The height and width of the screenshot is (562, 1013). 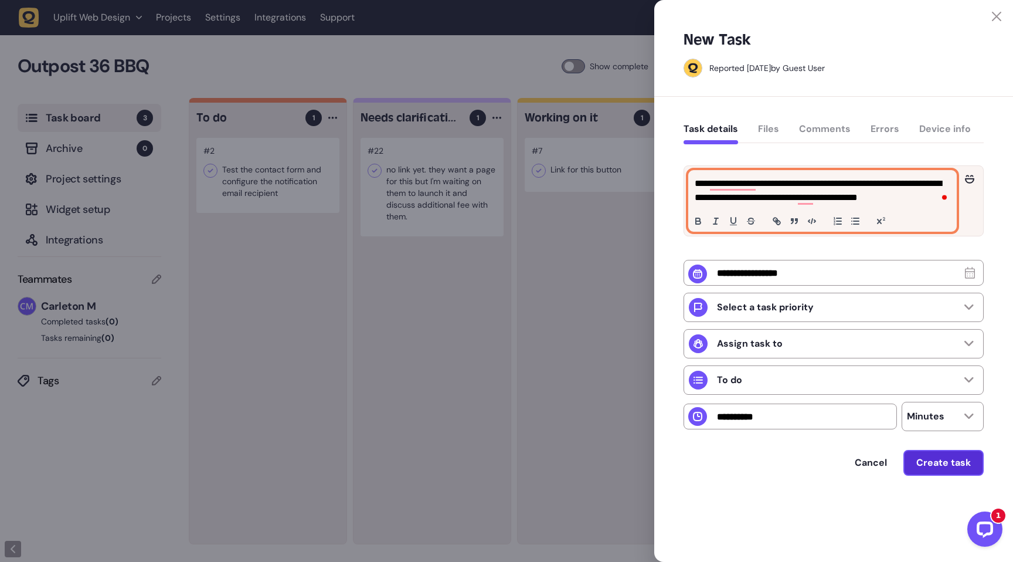 What do you see at coordinates (730, 380) in the screenshot?
I see `p: To do` at bounding box center [730, 380].